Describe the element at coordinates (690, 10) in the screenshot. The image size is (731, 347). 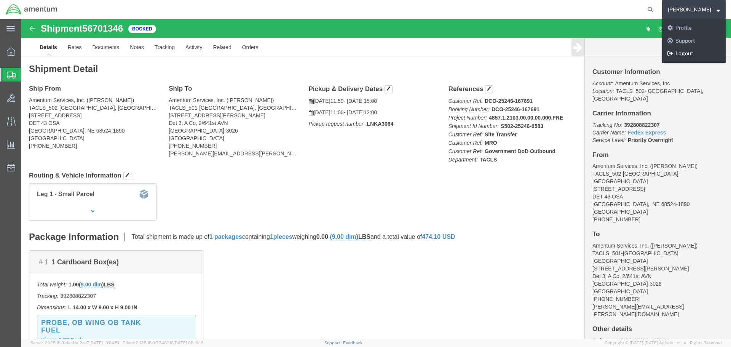
I see `span: Mark Kreutzer` at that location.